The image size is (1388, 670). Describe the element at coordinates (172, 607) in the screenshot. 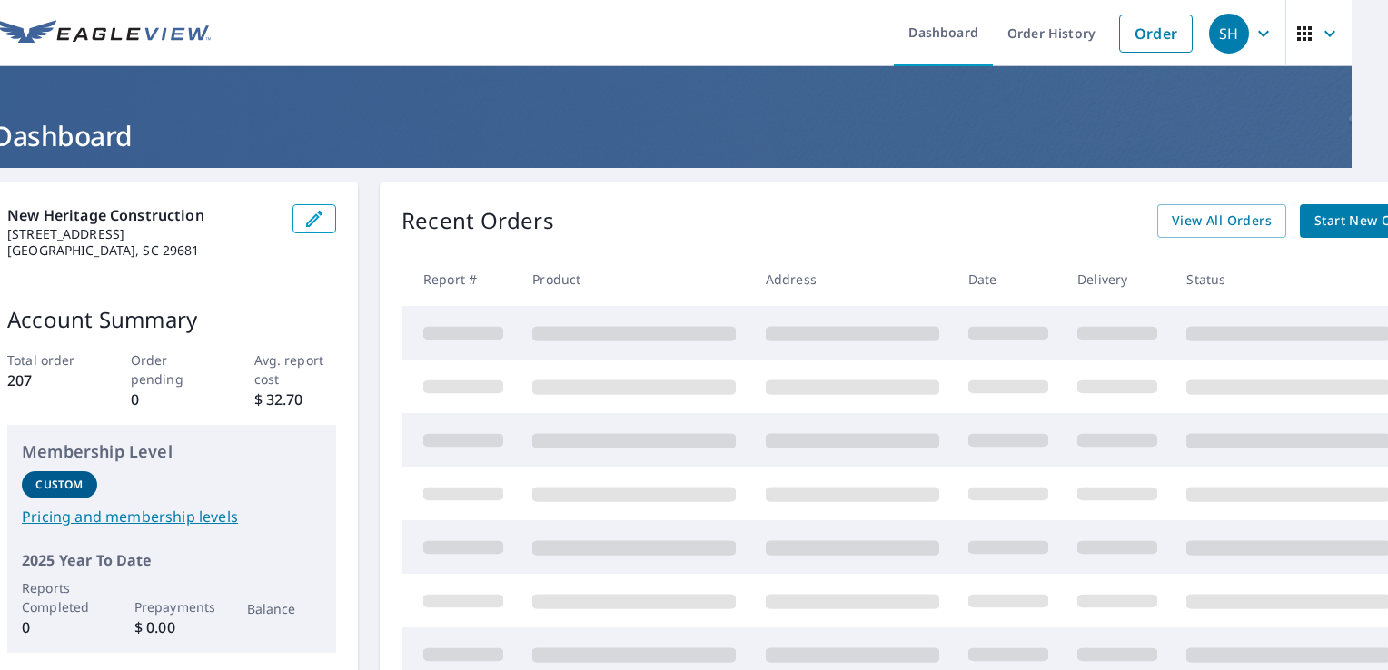

I see `p: Prepayments` at that location.